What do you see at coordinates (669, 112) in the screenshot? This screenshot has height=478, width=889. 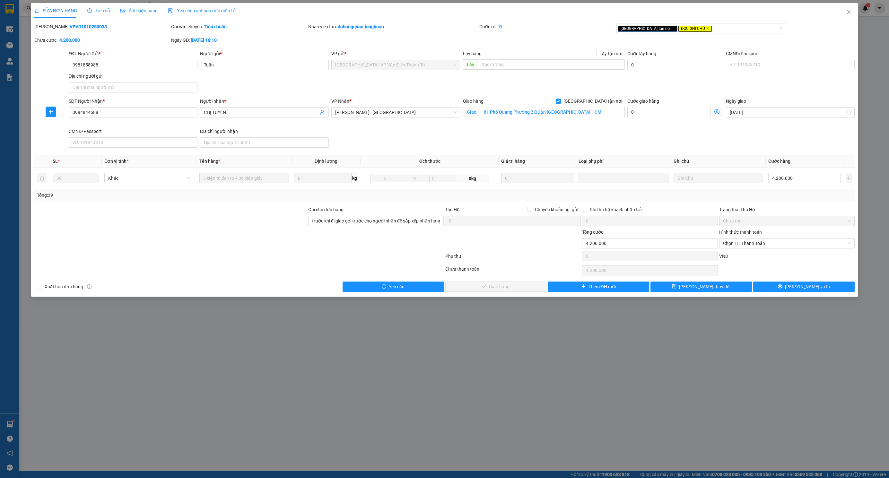 I see `input: Cước giao hàng` at bounding box center [669, 112].